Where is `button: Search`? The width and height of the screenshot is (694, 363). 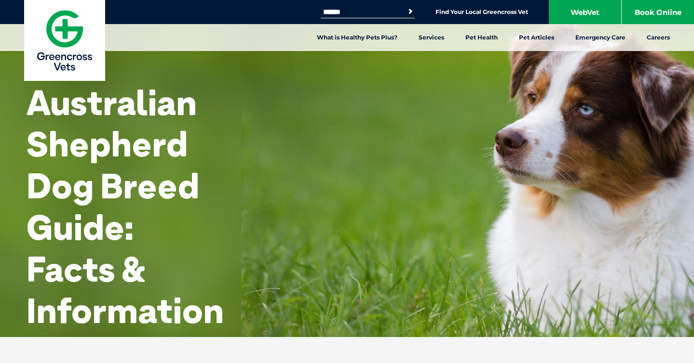 button: Search is located at coordinates (410, 12).